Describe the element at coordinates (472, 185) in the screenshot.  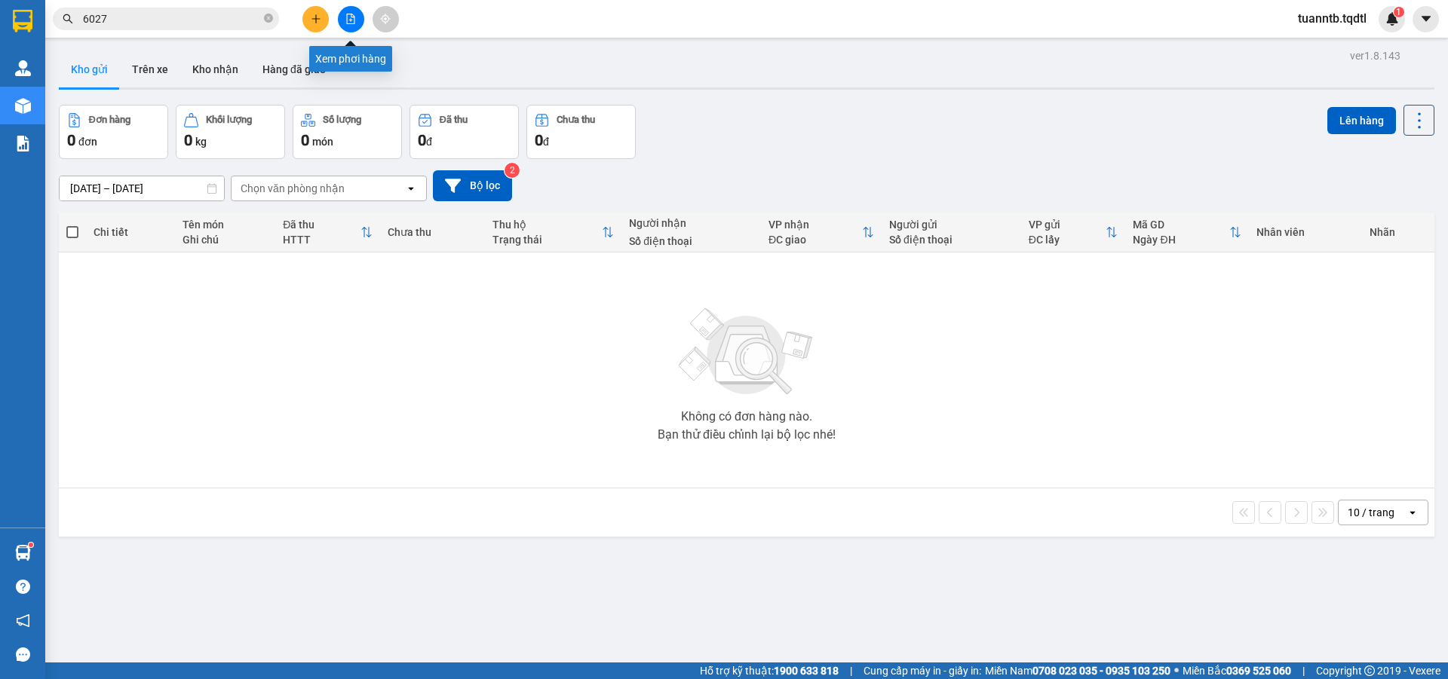
I see `button: Bộ lọc` at that location.